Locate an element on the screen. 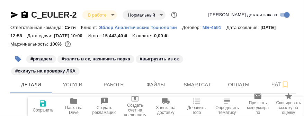  button: Заявка на доставку is located at coordinates (166, 107).